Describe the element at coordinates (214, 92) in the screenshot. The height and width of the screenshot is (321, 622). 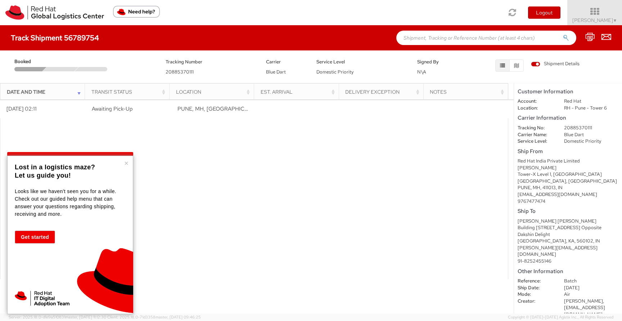
I see `div: Location` at that location.